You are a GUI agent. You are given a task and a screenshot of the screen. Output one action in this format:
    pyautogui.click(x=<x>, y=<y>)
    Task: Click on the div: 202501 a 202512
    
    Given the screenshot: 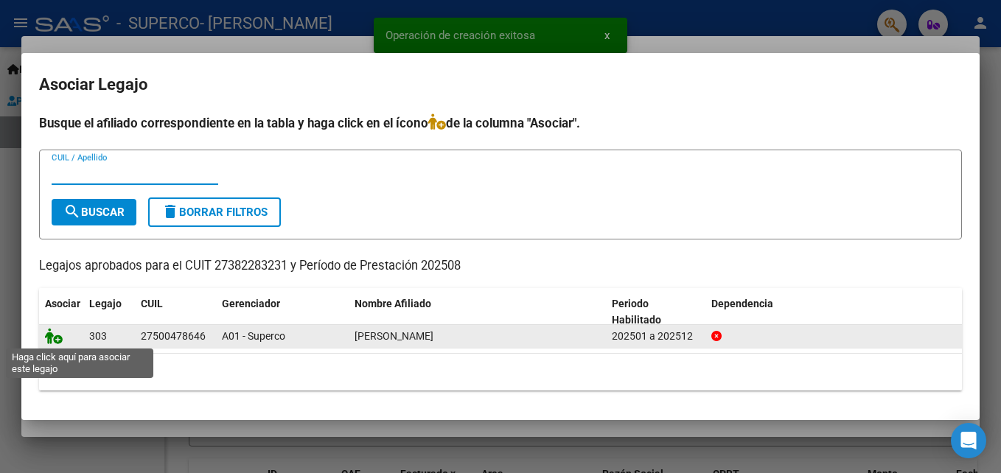 What is the action you would take?
    pyautogui.click(x=655, y=336)
    